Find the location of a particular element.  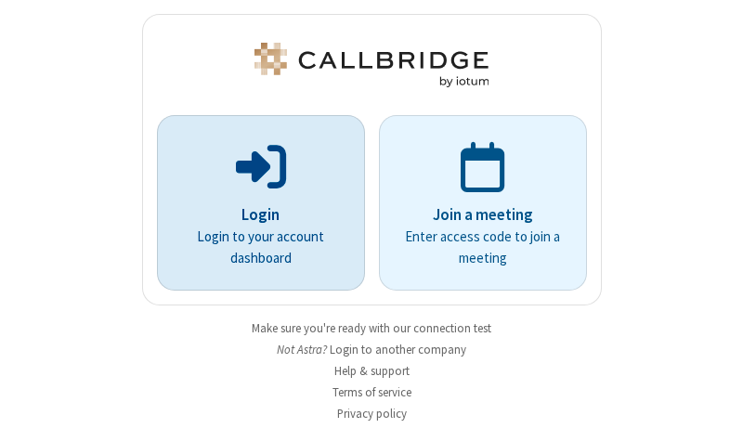

p: Join a meeting is located at coordinates (483, 215).